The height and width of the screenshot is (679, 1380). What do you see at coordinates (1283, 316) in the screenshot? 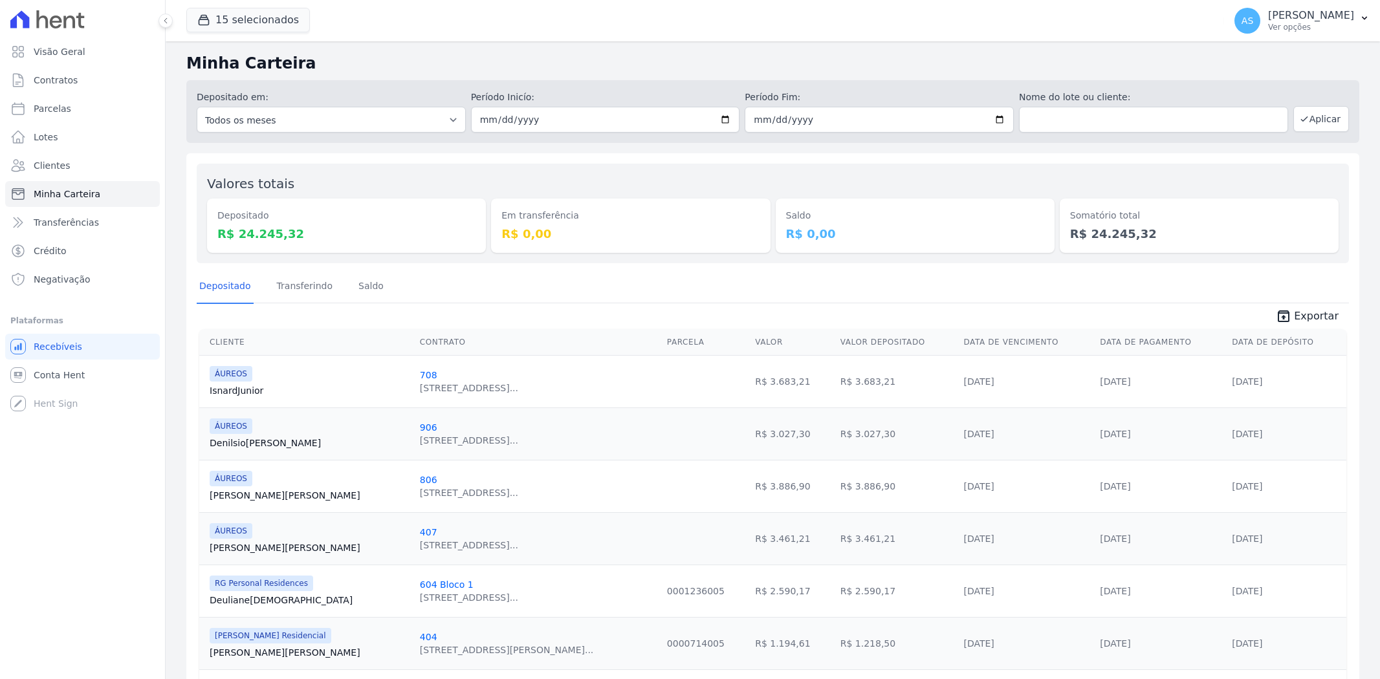
I see `i: unarchive` at bounding box center [1283, 316].